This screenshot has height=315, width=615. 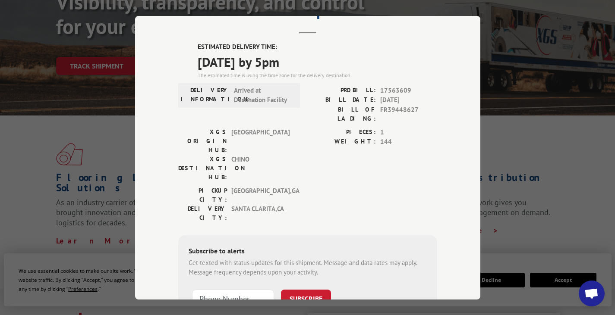 What do you see at coordinates (202, 213) in the screenshot?
I see `label: DELIVERY CITY:` at bounding box center [202, 213].